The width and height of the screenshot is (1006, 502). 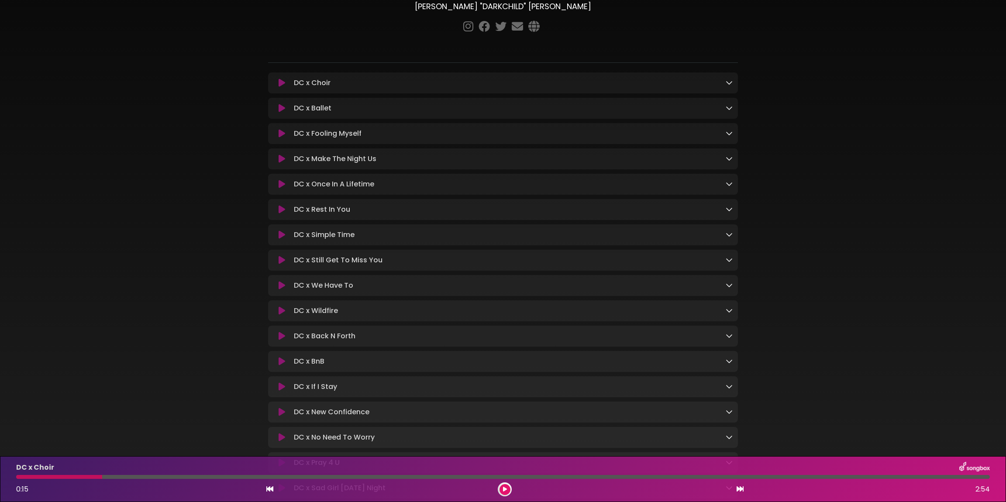 What do you see at coordinates (338, 260) in the screenshot?
I see `p: DC x Still Get To Miss You` at bounding box center [338, 260].